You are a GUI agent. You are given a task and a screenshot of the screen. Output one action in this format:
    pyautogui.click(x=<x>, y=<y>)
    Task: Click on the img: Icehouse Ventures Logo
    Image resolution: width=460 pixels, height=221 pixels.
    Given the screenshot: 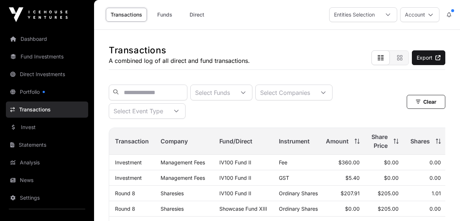 What is the action you would take?
    pyautogui.click(x=38, y=15)
    